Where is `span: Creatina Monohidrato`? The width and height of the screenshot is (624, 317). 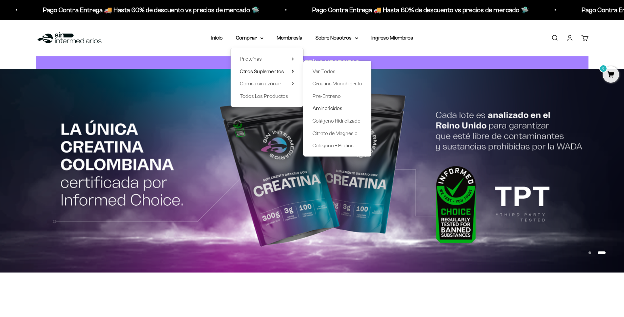
span: Creatina Monohidrato is located at coordinates (337, 83).